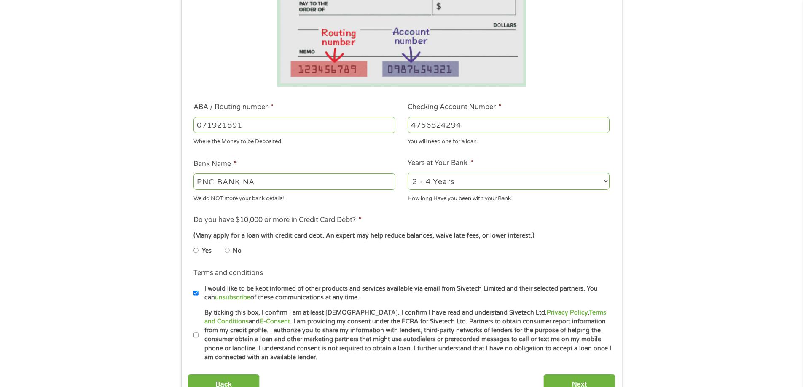 This screenshot has height=387, width=803. Describe the element at coordinates (454, 107) in the screenshot. I see `label: Checking Account Number` at that location.